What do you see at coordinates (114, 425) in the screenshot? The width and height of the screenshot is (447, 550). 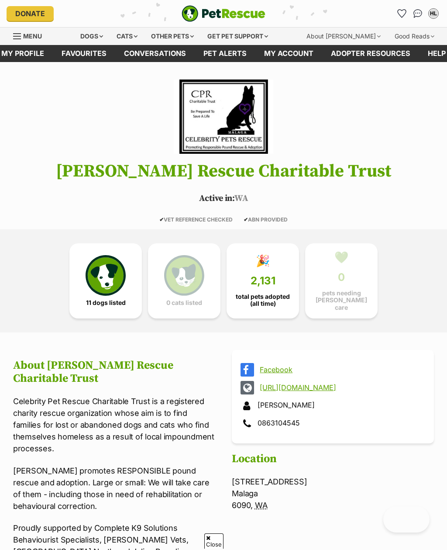 I see `p: Celebrity Pet Rescue Charitable Trust is a registered charity rescue organization whose aim is to...` at bounding box center [114, 425].